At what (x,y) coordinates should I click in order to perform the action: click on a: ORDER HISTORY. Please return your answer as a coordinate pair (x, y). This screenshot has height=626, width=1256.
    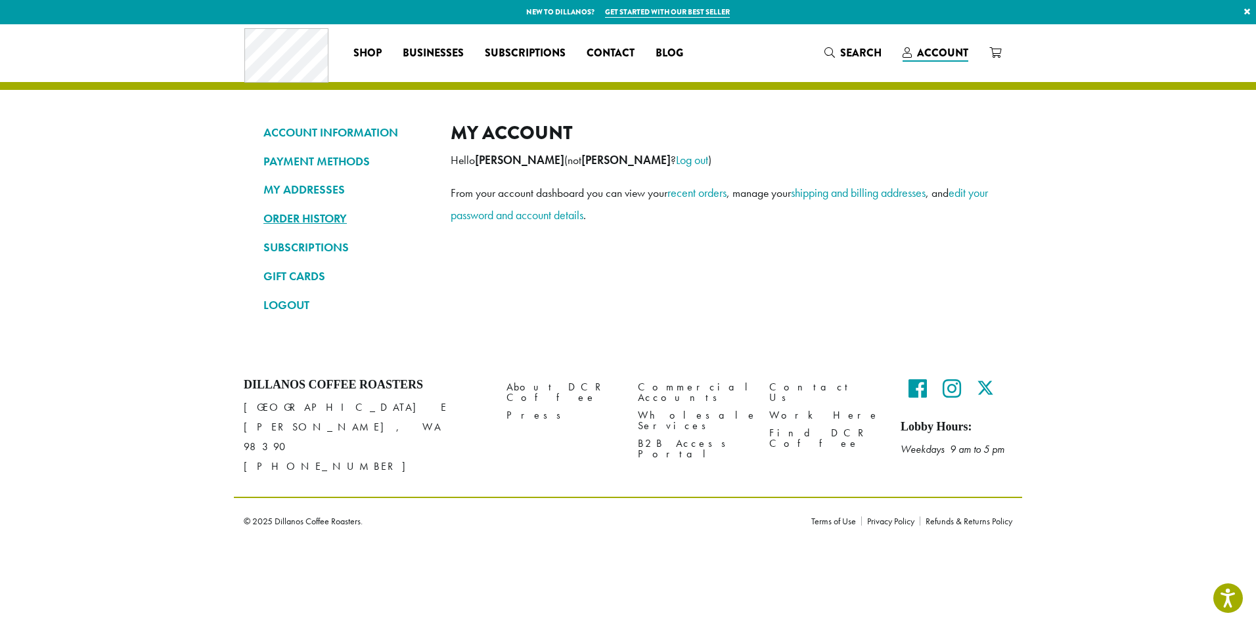
    Looking at the image, I should click on (347, 219).